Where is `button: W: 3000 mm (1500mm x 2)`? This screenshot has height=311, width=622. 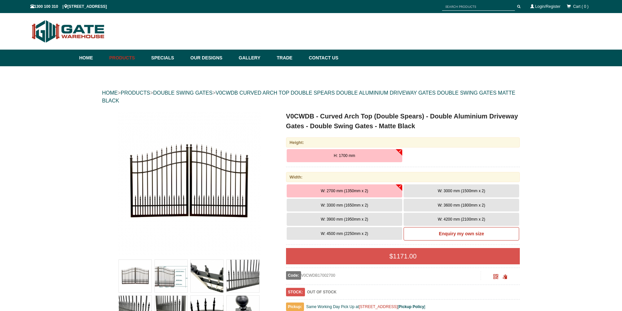 button: W: 3000 mm (1500mm x 2) is located at coordinates (462, 191).